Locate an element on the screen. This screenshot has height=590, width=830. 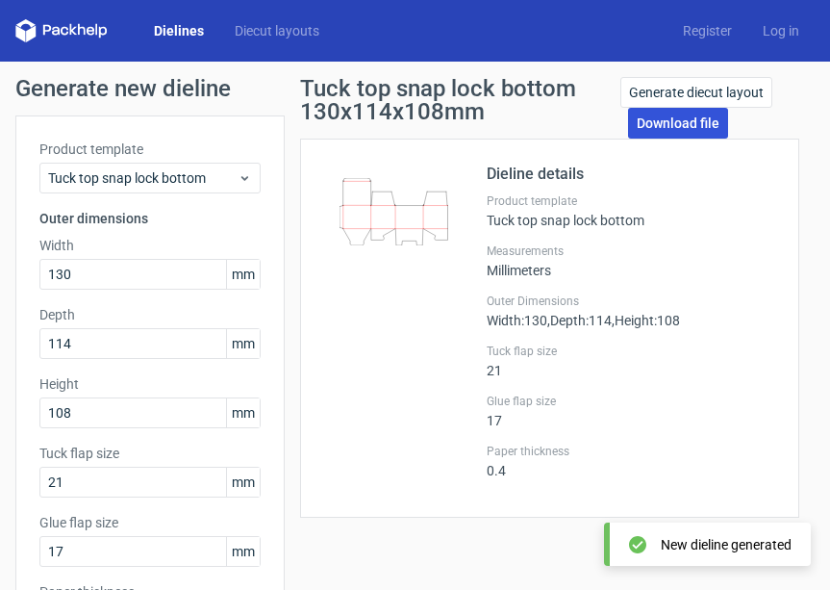
div: New dieline generated is located at coordinates (727, 545).